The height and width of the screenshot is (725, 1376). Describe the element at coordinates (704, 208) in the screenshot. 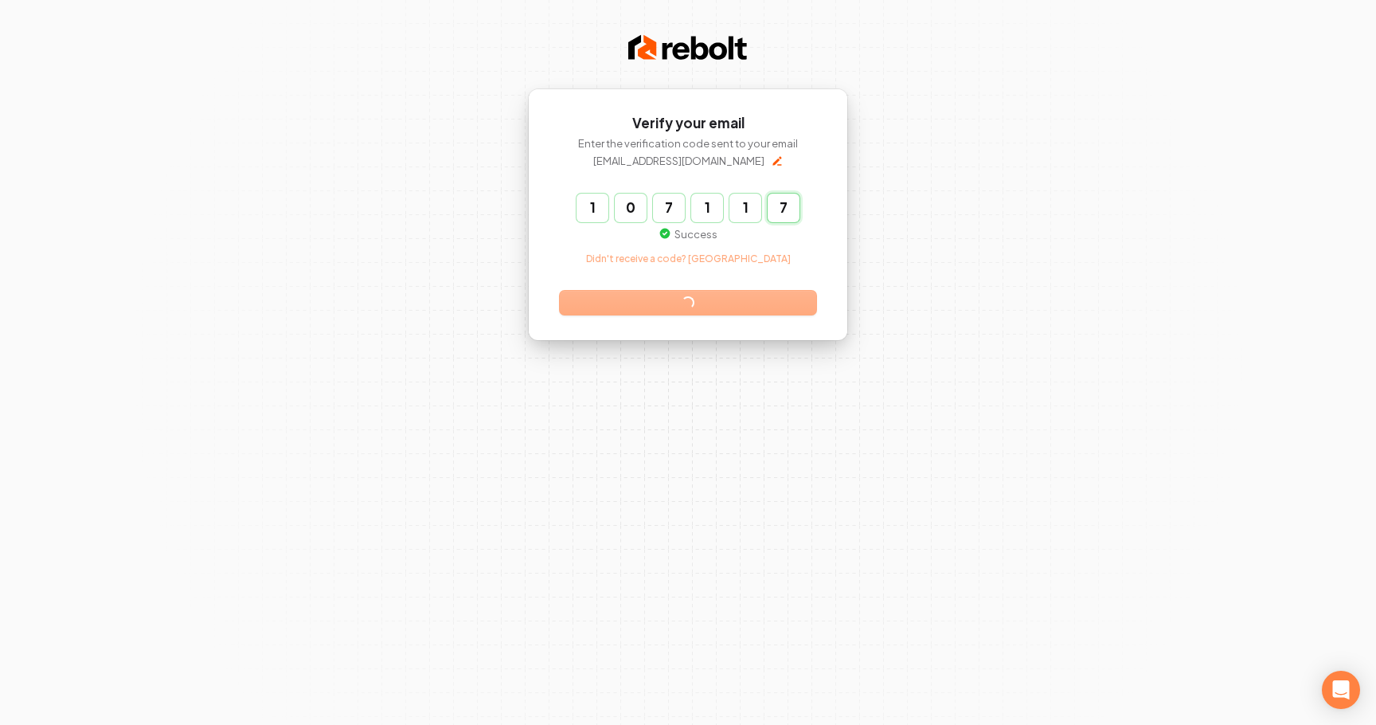

I see `input: Enter verification code` at that location.